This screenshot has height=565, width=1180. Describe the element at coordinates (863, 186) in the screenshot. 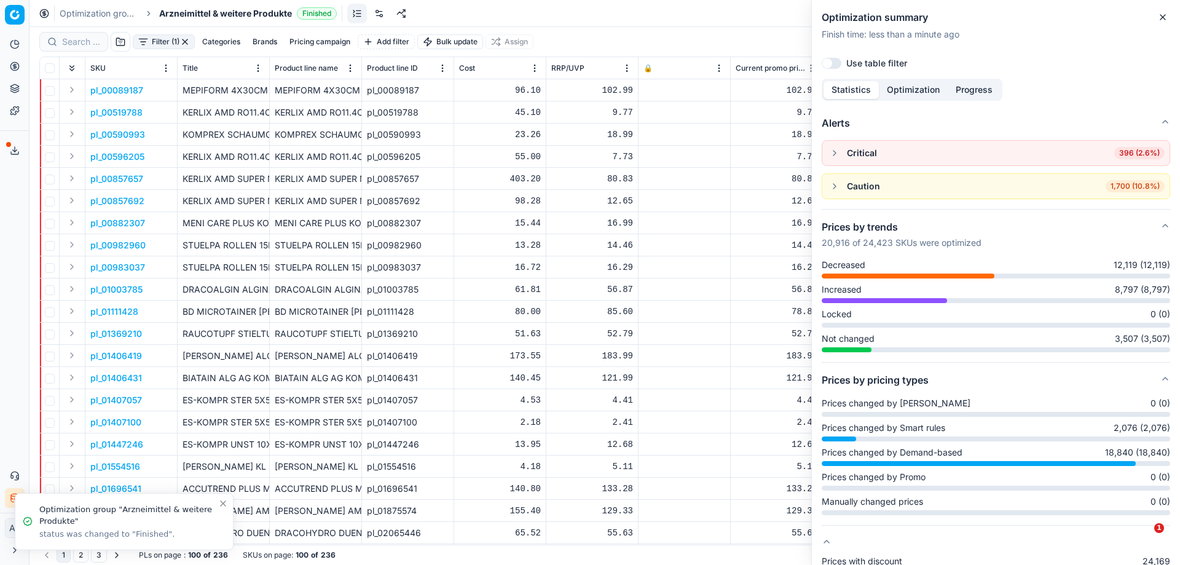

I see `div: Caution` at that location.